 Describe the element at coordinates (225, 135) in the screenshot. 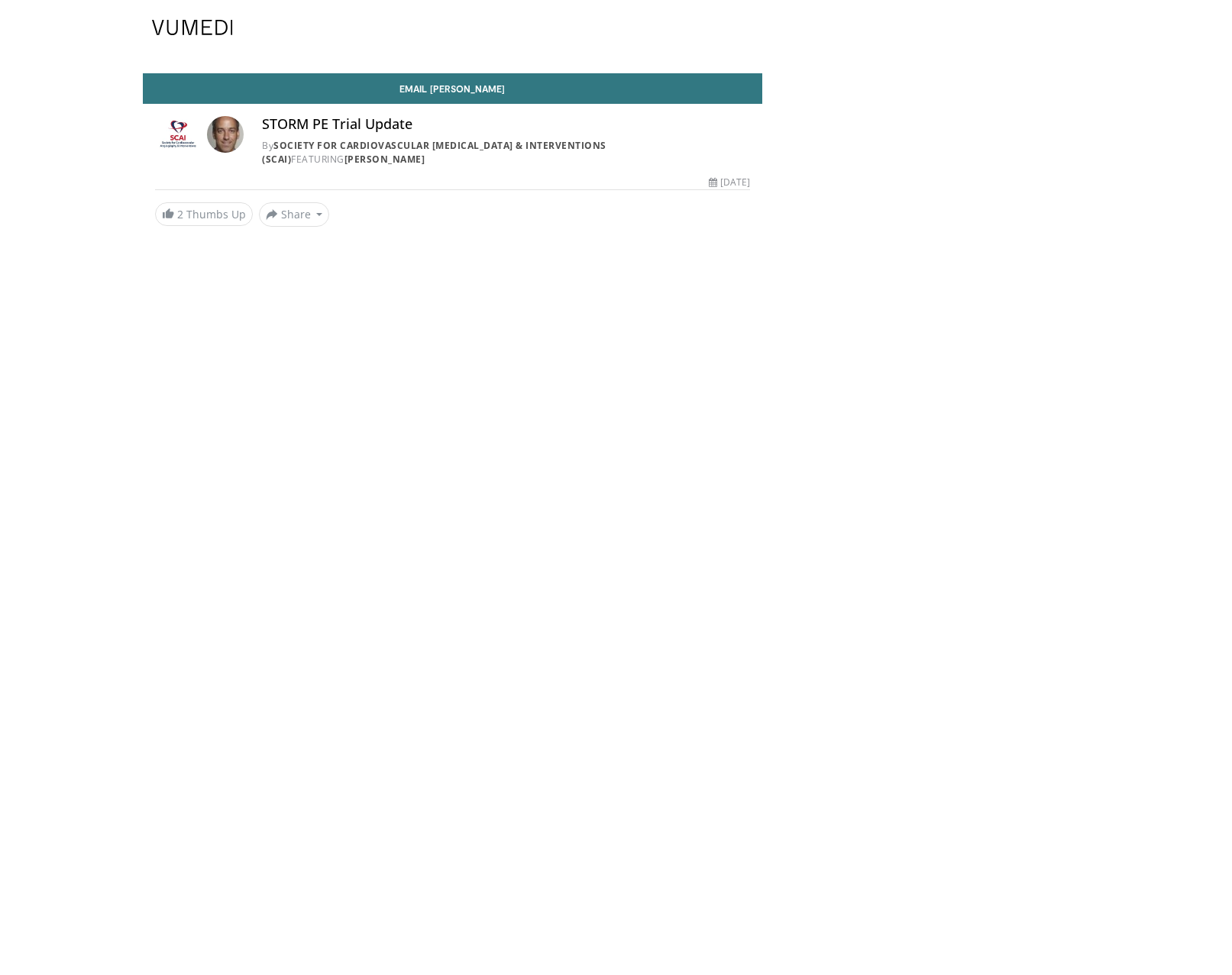

I see `img: Avatar` at that location.